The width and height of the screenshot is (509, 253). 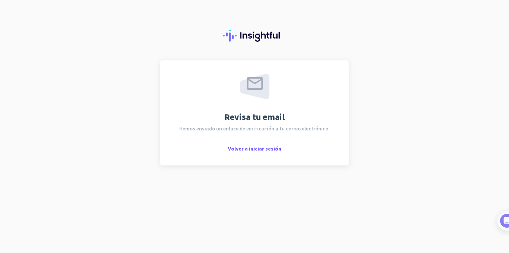 What do you see at coordinates (254, 149) in the screenshot?
I see `span: Volver a iniciar sesión` at bounding box center [254, 149].